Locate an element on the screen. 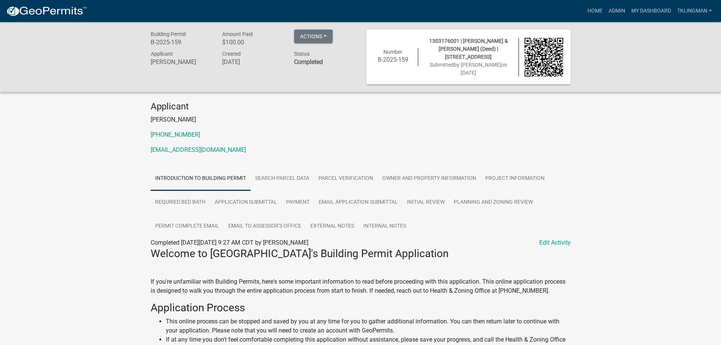  button: Actions is located at coordinates (313, 36).